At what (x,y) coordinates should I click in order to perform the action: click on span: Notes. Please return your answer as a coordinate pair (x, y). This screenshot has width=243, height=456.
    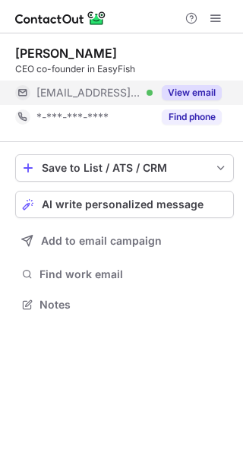
    Looking at the image, I should click on (134, 305).